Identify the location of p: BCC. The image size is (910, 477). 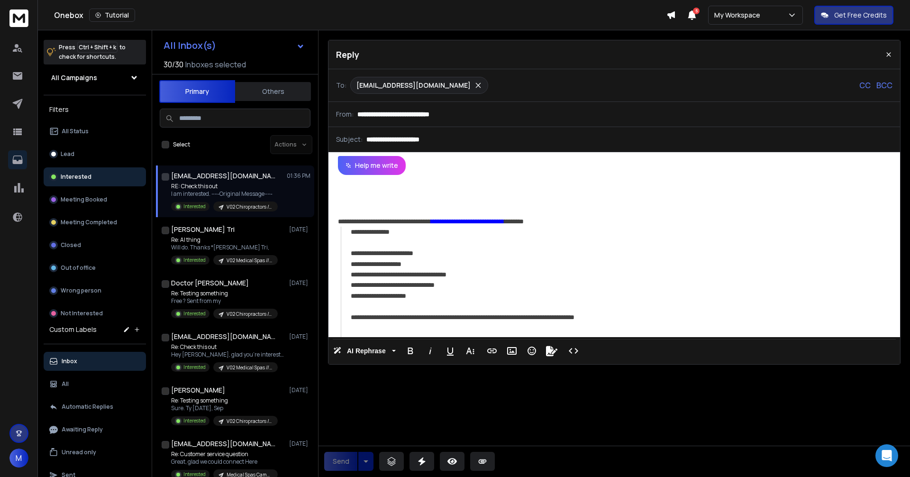
(884, 85).